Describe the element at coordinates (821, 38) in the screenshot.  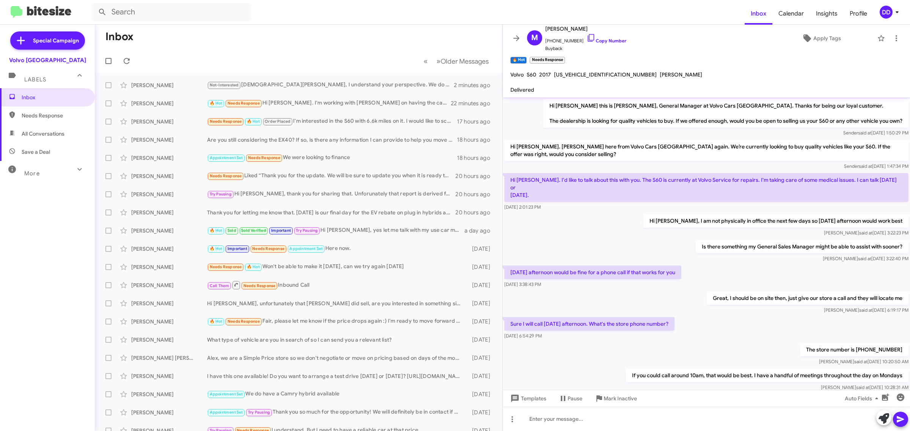
I see `button: Apply Tags` at that location.